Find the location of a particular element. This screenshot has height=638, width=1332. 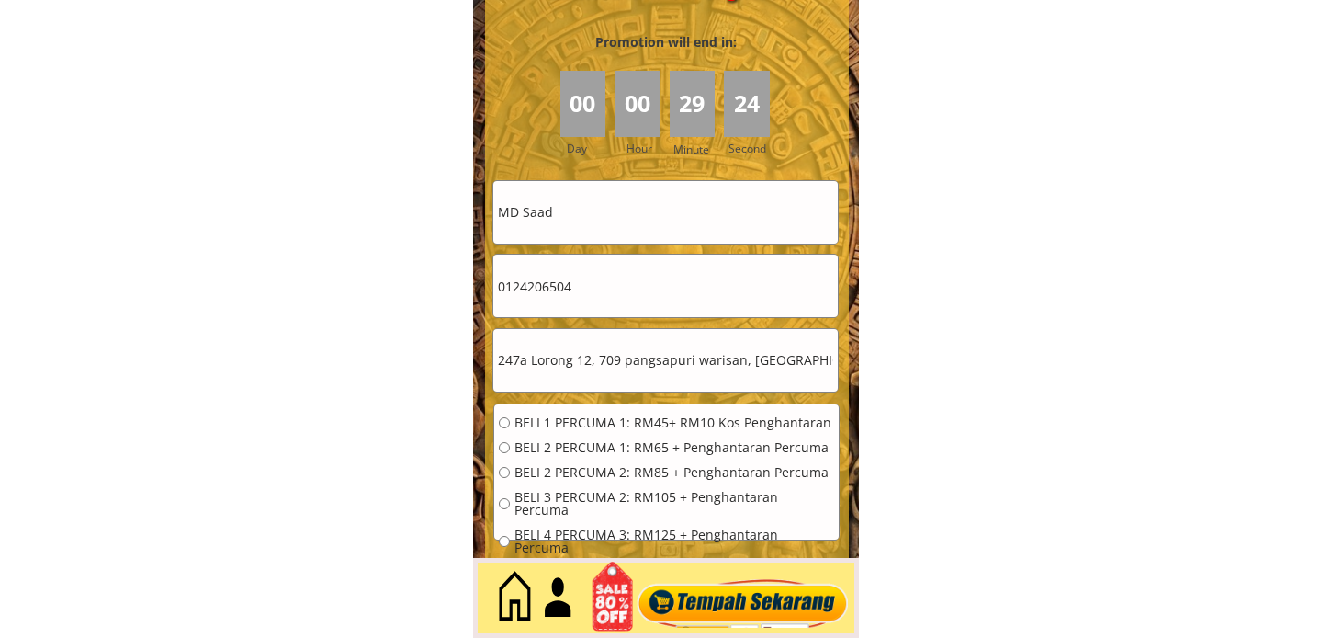

span: BELI 4 PERCUMA 3: RM125 + Penghantaran Percuma is located at coordinates (674, 541).